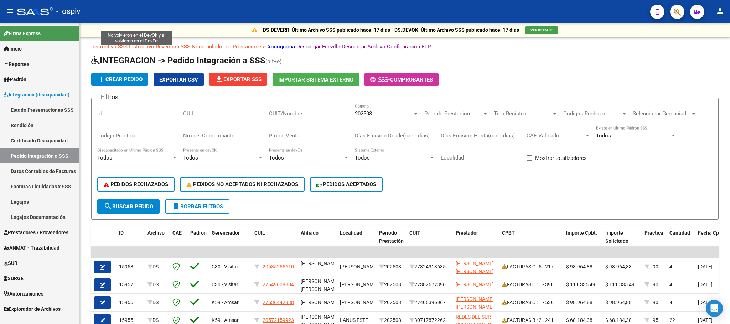 This screenshot has width=730, height=324. I want to click on span: K59 - Amsar, so click(225, 303).